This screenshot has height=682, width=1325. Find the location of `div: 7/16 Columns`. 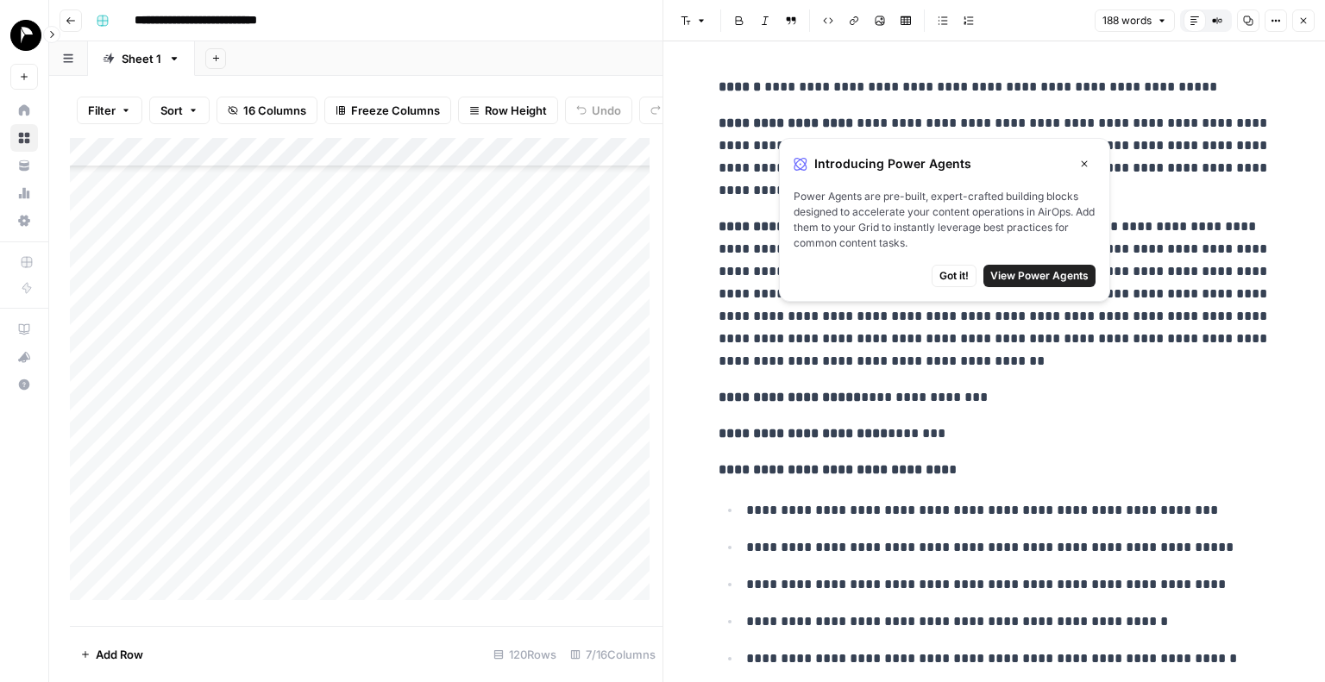

div: 7/16 Columns is located at coordinates (612, 655).